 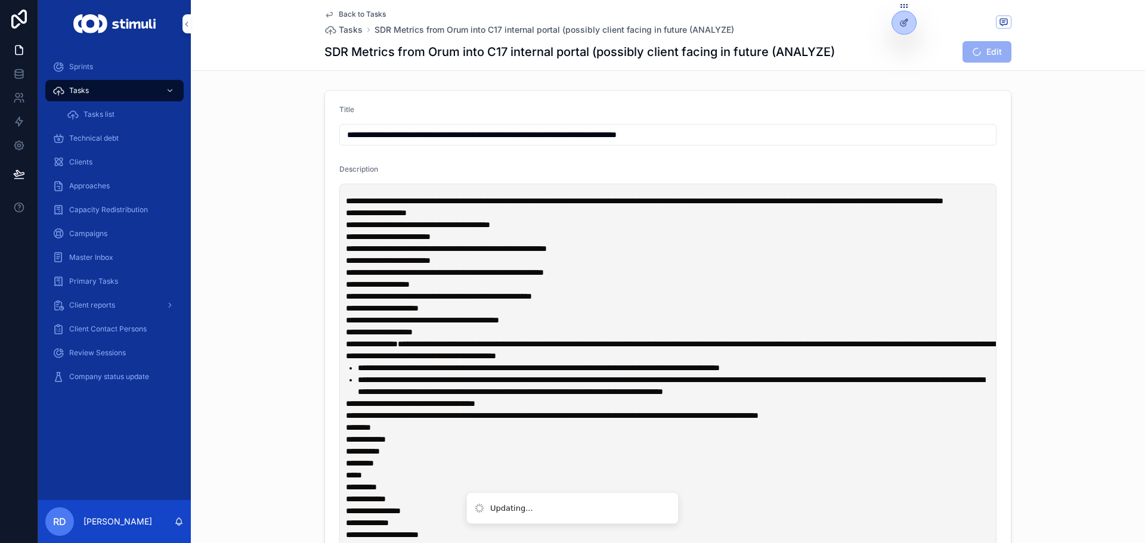 What do you see at coordinates (94, 138) in the screenshot?
I see `span: Technical debt` at bounding box center [94, 138].